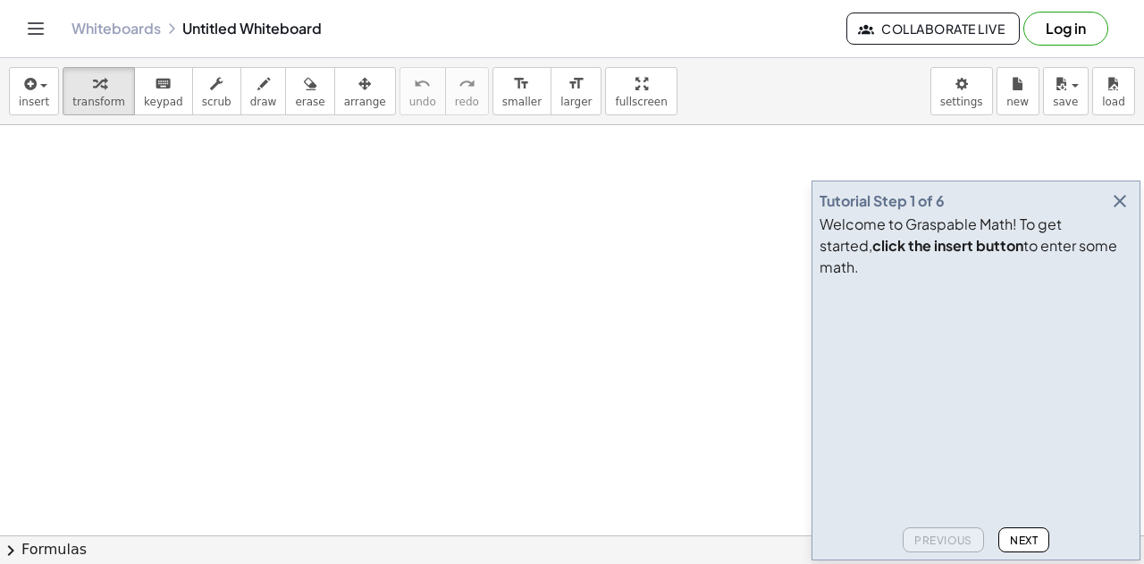 This screenshot has height=564, width=1144. What do you see at coordinates (34, 102) in the screenshot?
I see `span: insert` at bounding box center [34, 102].